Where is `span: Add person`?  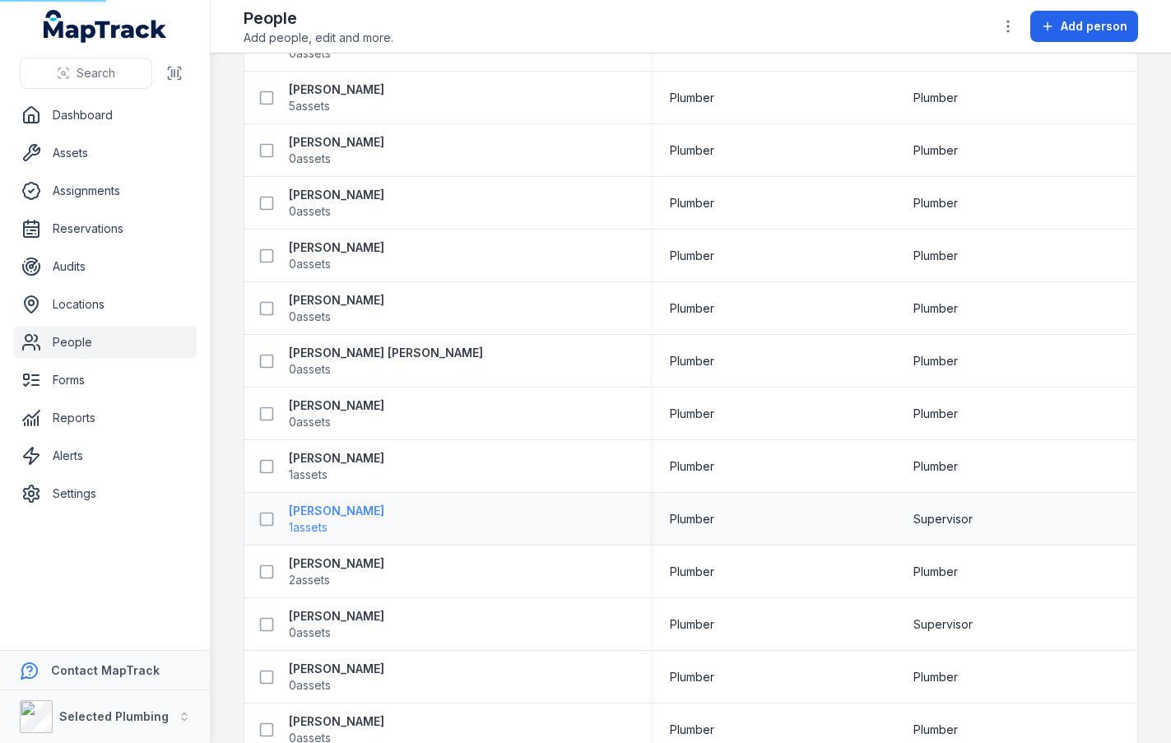
span: Add person is located at coordinates (1094, 26).